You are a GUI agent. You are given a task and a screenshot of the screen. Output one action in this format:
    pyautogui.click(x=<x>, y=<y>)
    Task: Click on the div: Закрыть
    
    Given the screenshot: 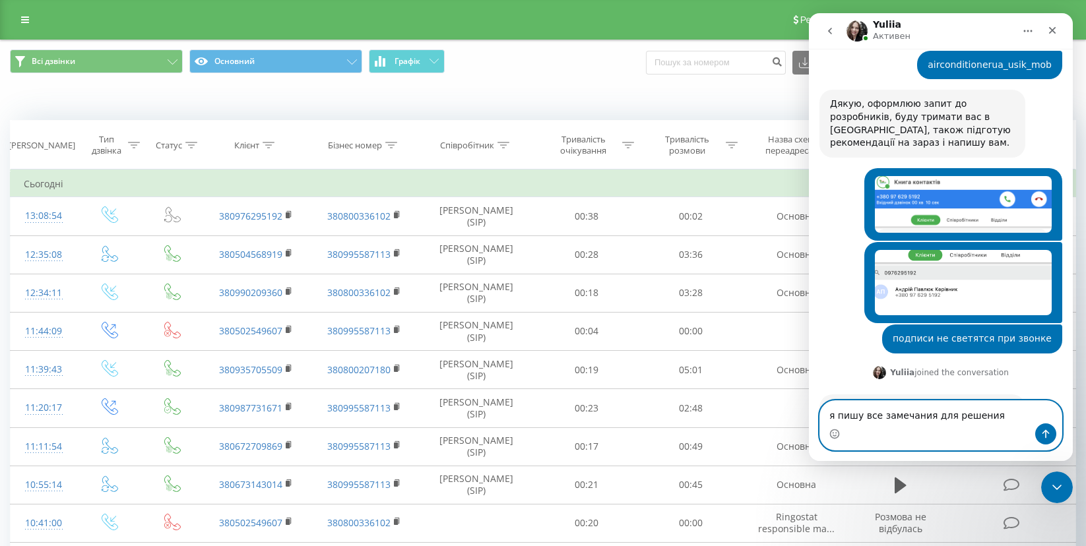 What is the action you would take?
    pyautogui.click(x=243, y=17)
    